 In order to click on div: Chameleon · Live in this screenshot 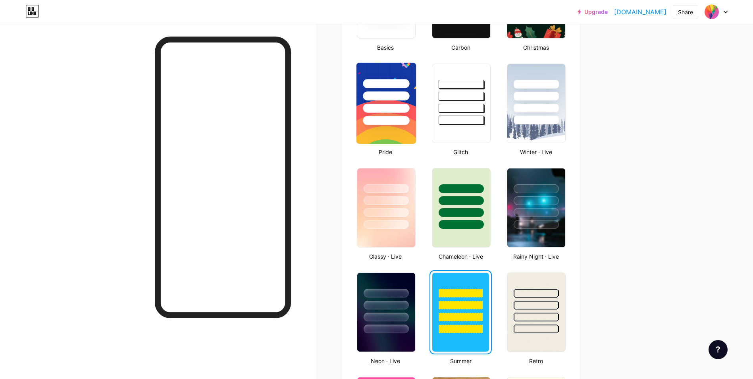, I will do `click(460, 256)`.